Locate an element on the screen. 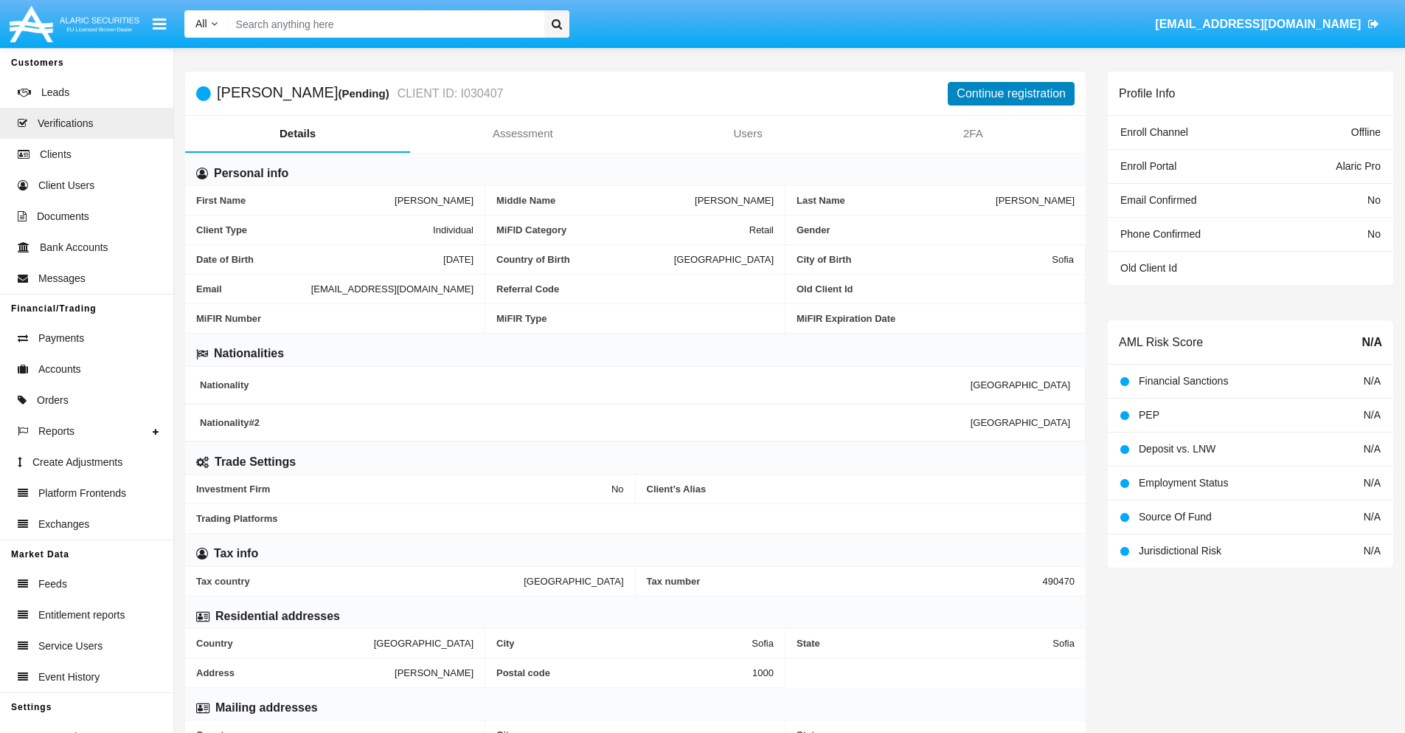 This screenshot has width=1405, height=733. a: All is located at coordinates (207, 24).